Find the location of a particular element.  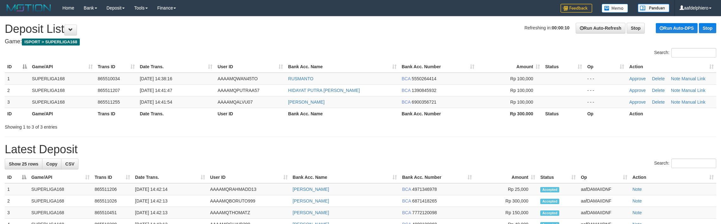

img: Button%20Memo.svg is located at coordinates (615, 8).